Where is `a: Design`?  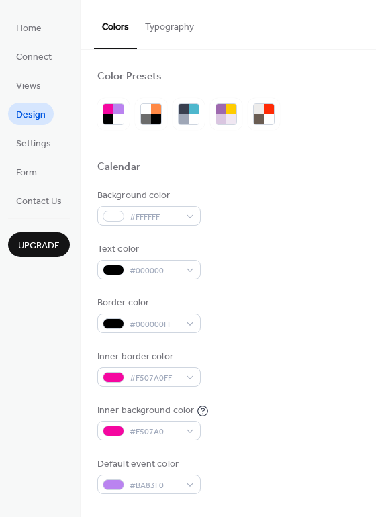
a: Design is located at coordinates (31, 113).